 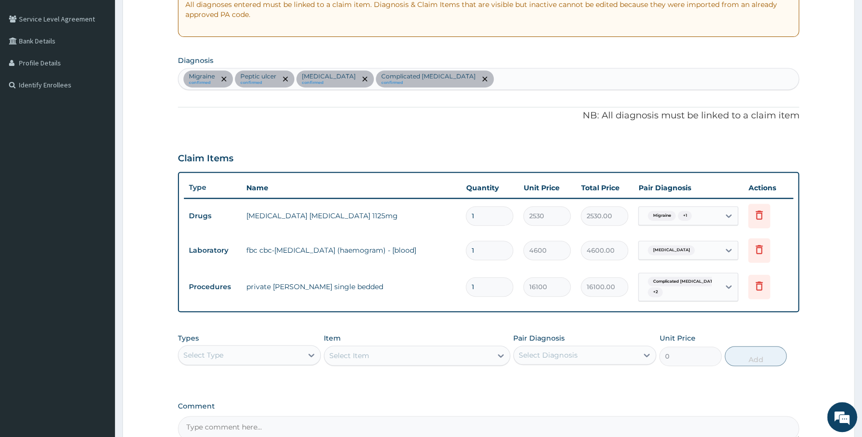 What do you see at coordinates (351, 188) in the screenshot?
I see `th: Name` at bounding box center [351, 188].